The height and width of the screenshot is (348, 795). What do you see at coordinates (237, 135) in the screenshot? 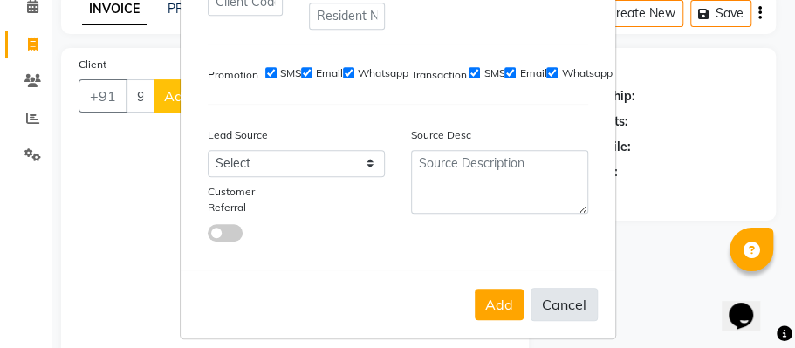
I see `label: Lead Source` at bounding box center [237, 135].